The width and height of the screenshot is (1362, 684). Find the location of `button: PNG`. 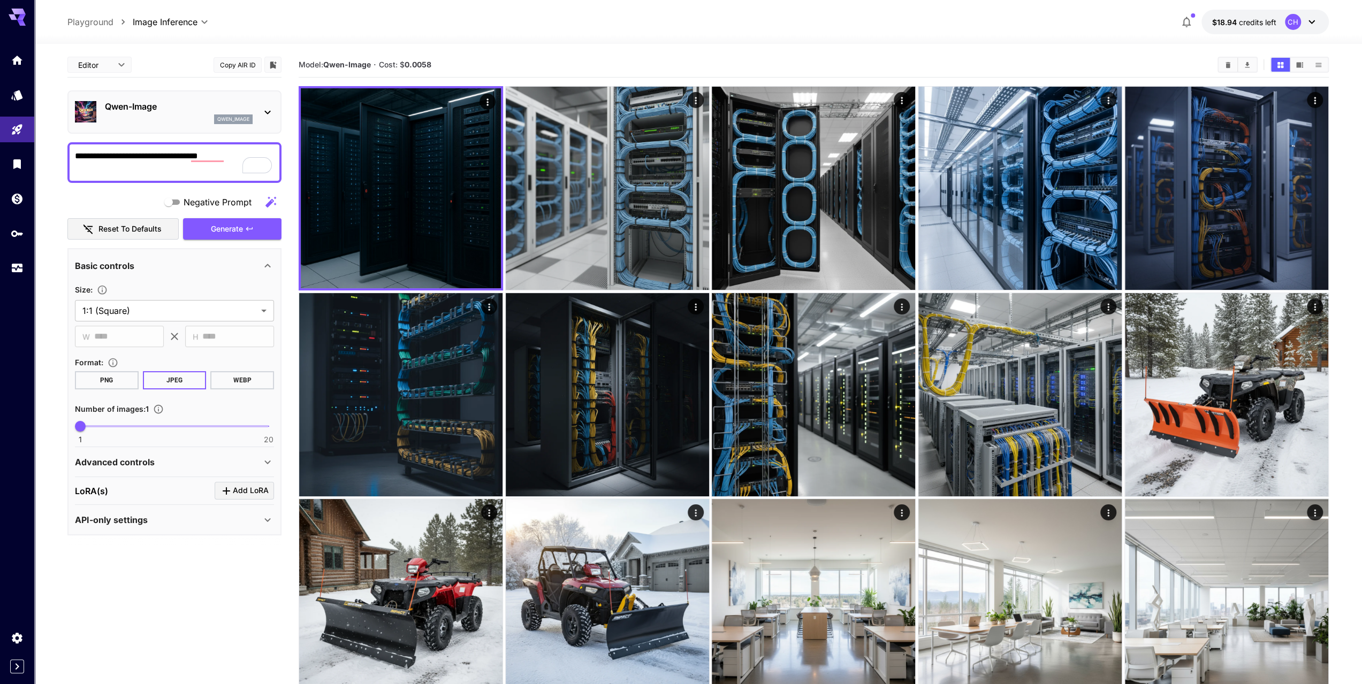

button: PNG is located at coordinates (106, 380).